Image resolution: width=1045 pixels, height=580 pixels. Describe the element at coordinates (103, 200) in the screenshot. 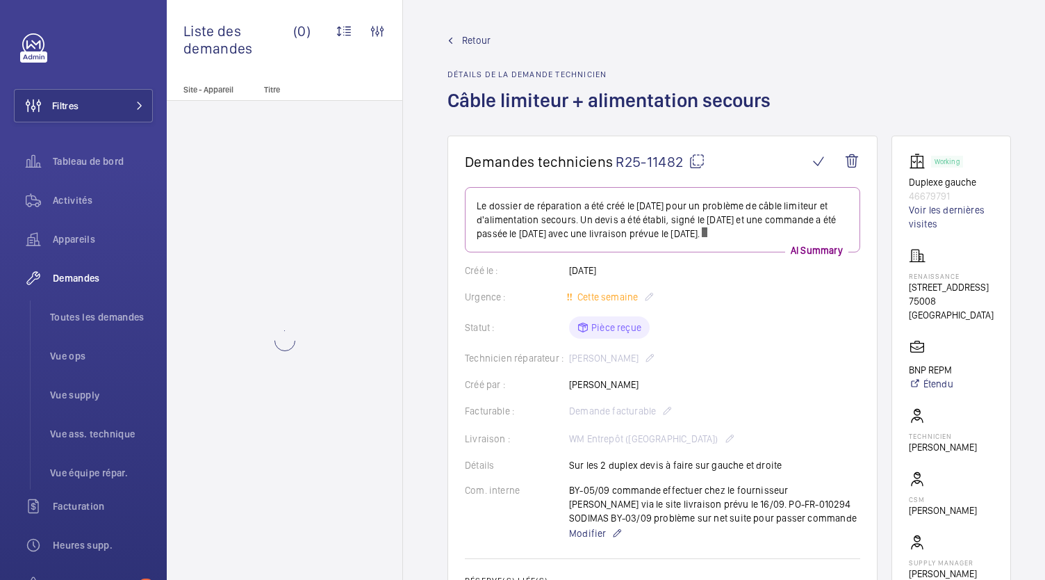

I see `span: Activités` at that location.